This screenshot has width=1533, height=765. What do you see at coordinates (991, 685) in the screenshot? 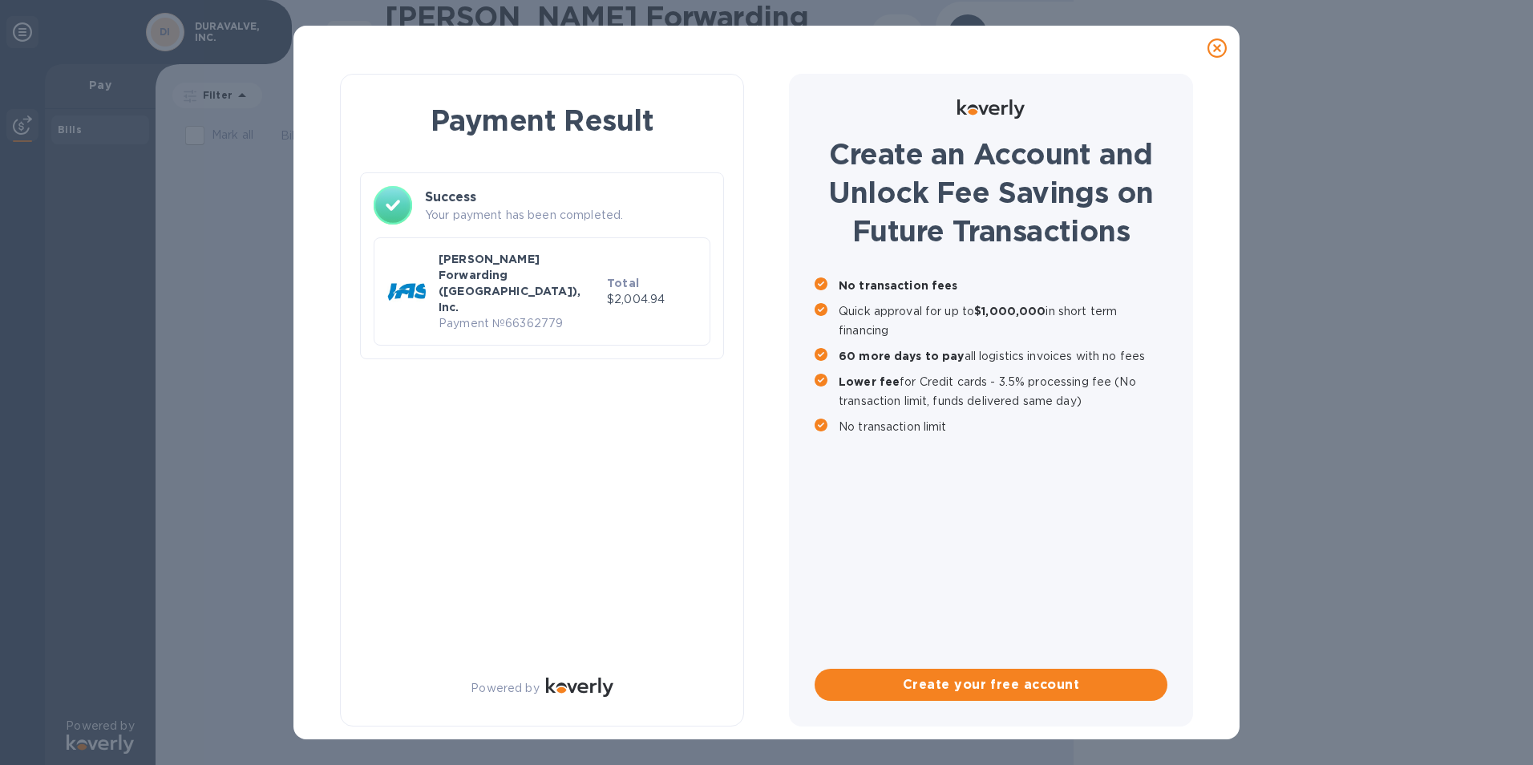
I see `button: Create your free account` at bounding box center [991, 685].